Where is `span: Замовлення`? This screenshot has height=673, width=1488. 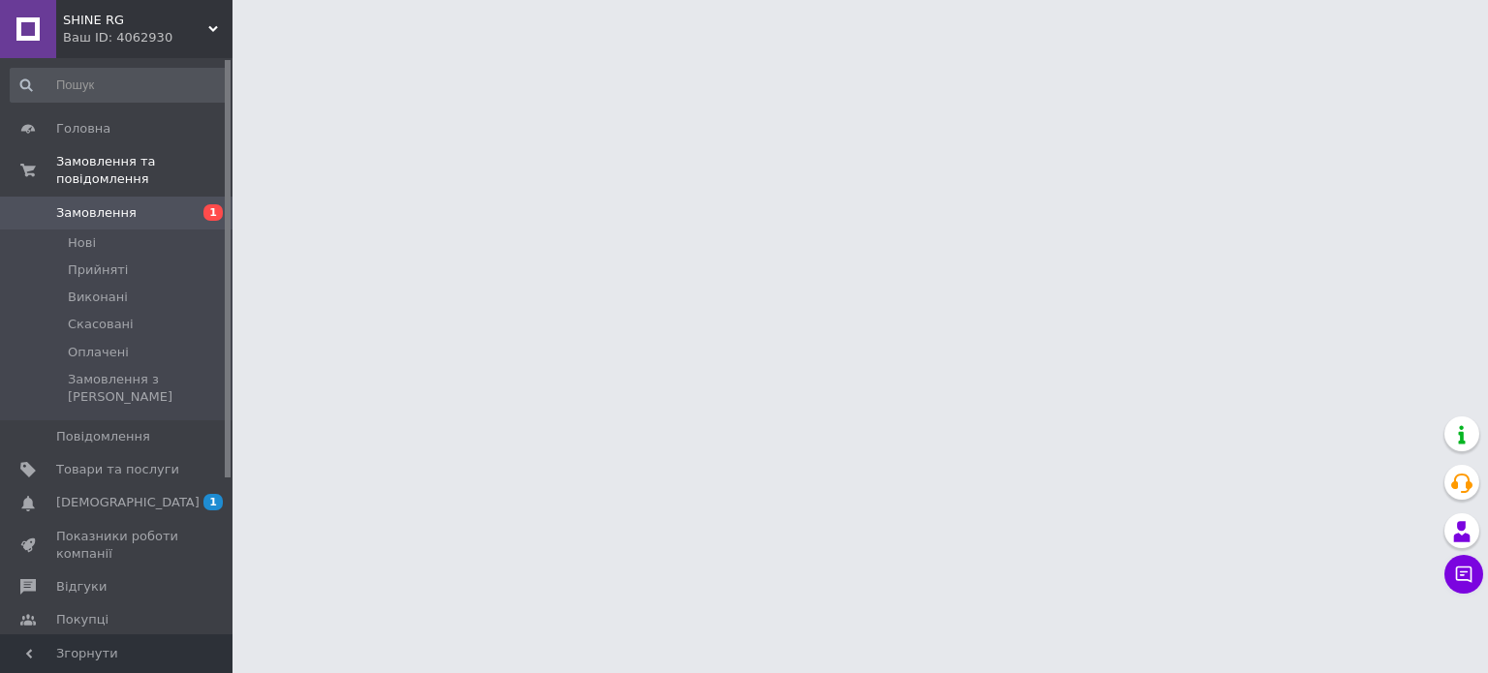
span: Замовлення is located at coordinates (96, 213).